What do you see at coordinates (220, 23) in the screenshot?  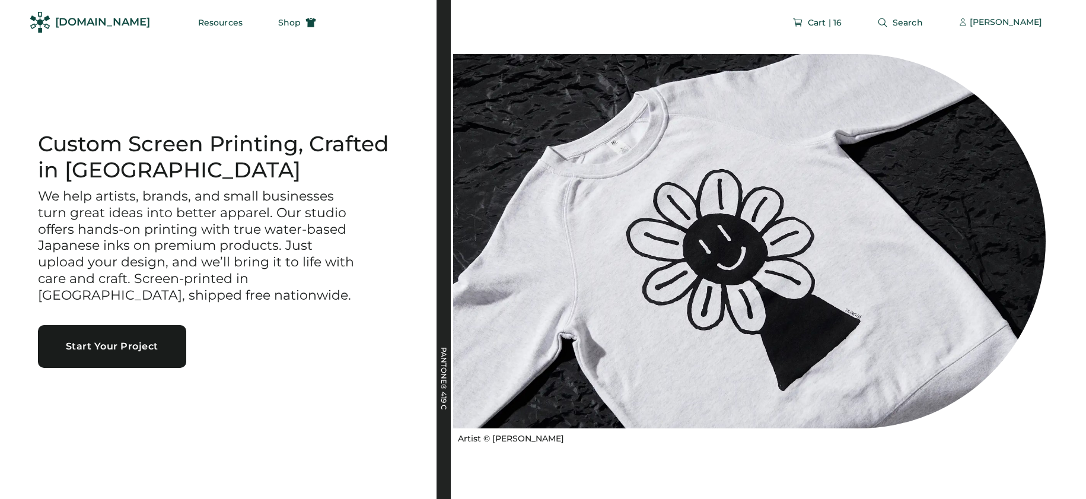 I see `button: Resources` at bounding box center [220, 23].